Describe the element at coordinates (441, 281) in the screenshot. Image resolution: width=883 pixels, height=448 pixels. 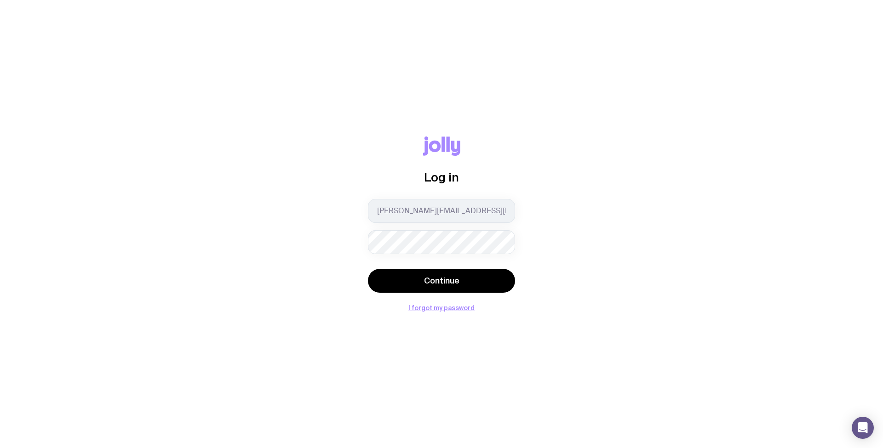
I see `button: Continue` at that location.